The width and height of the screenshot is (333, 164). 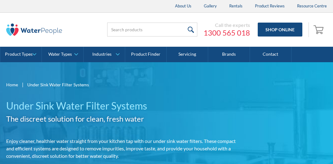 What do you see at coordinates (125, 119) in the screenshot?
I see `h2: The discreet solution for clean, fresh water` at bounding box center [125, 119].